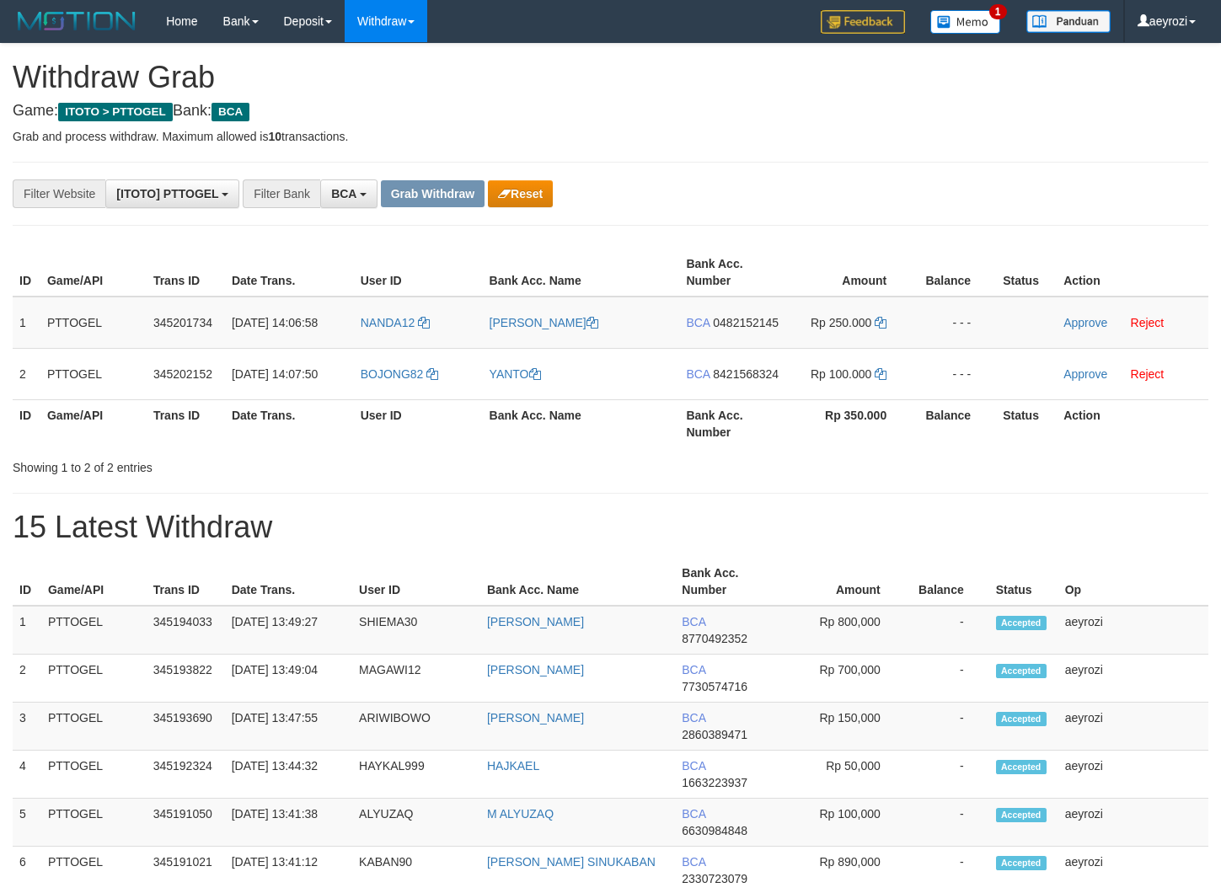  I want to click on strong: 10, so click(275, 137).